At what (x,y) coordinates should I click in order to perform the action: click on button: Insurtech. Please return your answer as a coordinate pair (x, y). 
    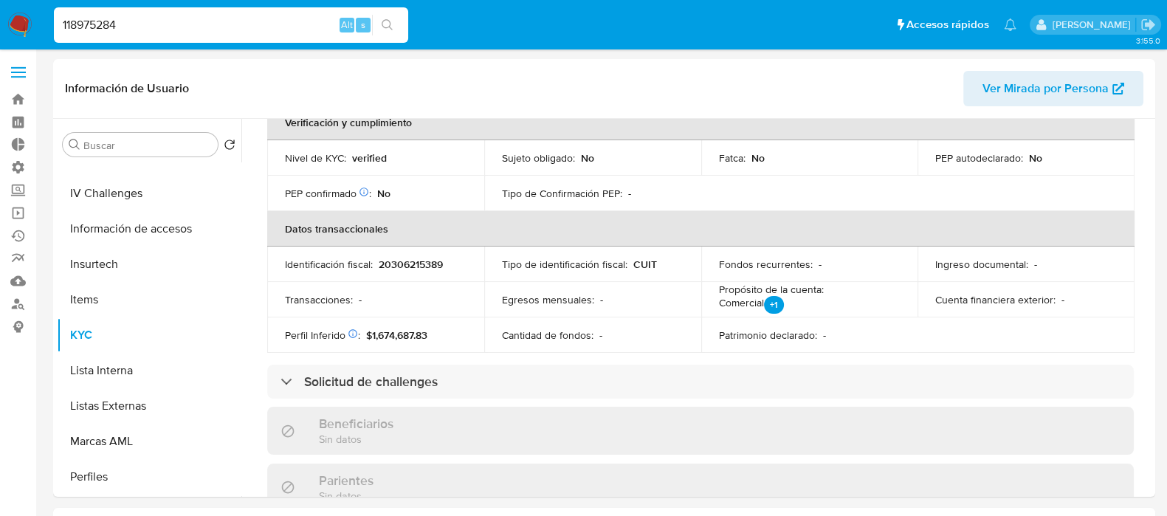
    Looking at the image, I should click on (149, 264).